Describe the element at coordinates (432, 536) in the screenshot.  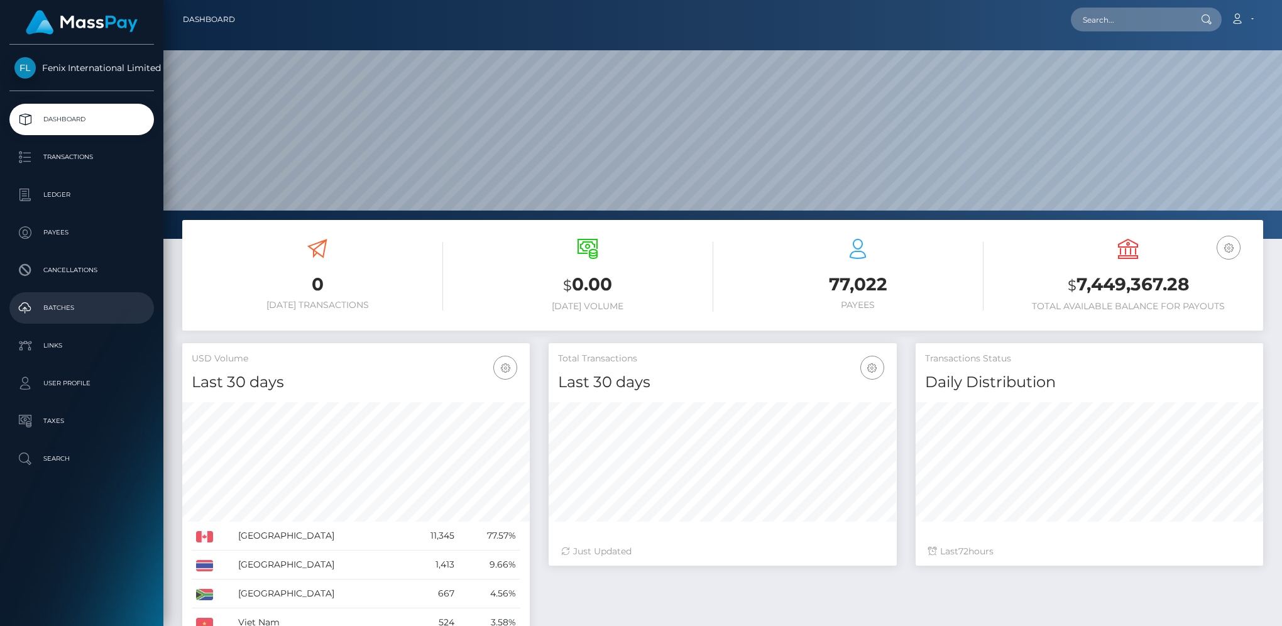
I see `td: 11,345` at that location.